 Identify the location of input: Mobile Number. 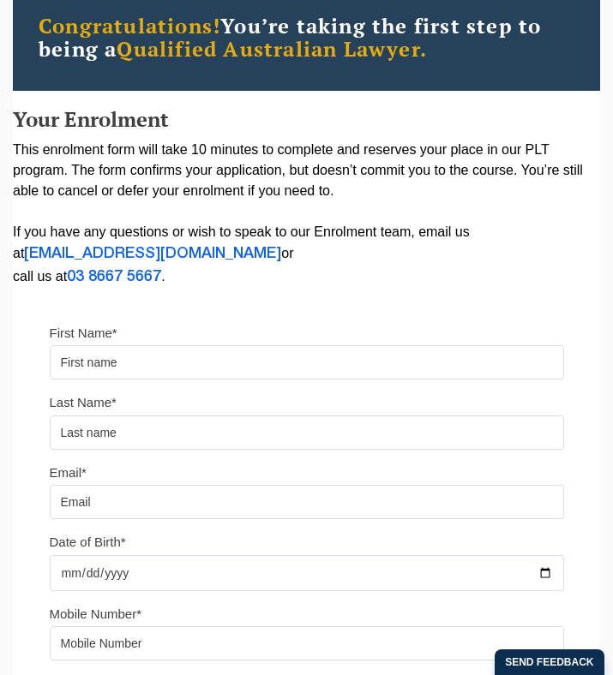
(307, 643).